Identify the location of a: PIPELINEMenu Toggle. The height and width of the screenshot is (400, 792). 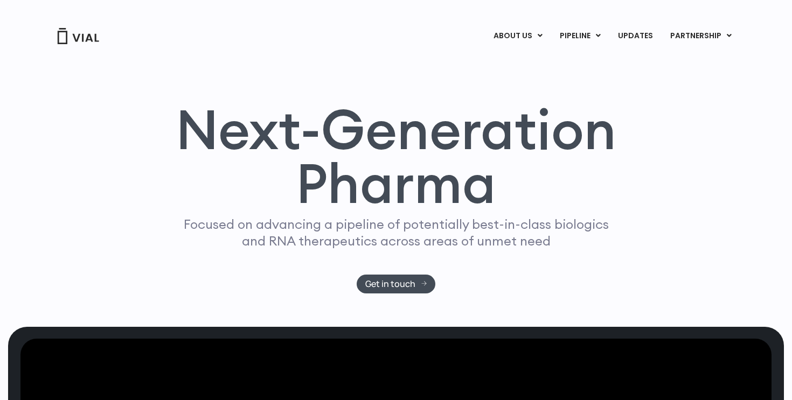
(580, 36).